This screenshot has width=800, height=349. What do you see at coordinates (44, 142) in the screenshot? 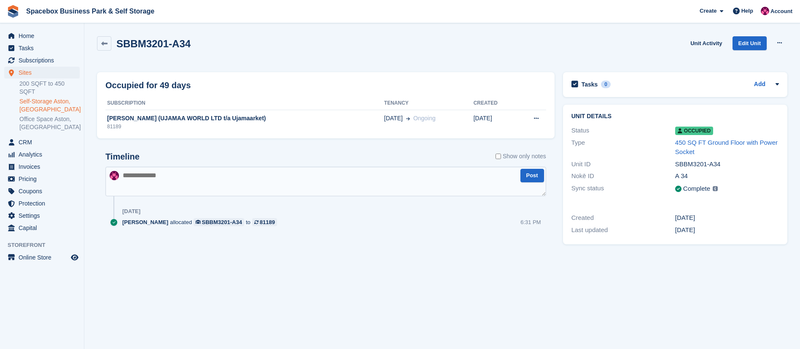
I see `span: CRM` at bounding box center [44, 142].